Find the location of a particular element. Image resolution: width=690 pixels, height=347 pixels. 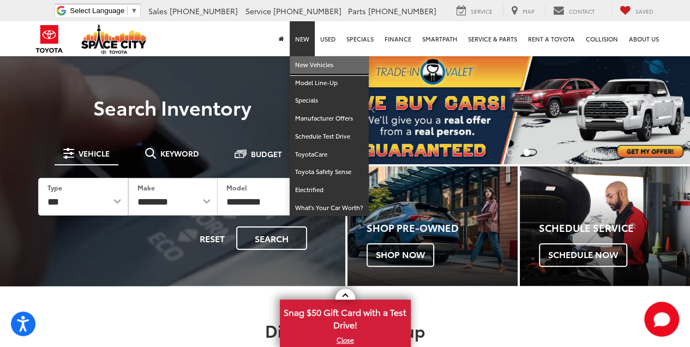

span: Shop Now is located at coordinates (400, 255).